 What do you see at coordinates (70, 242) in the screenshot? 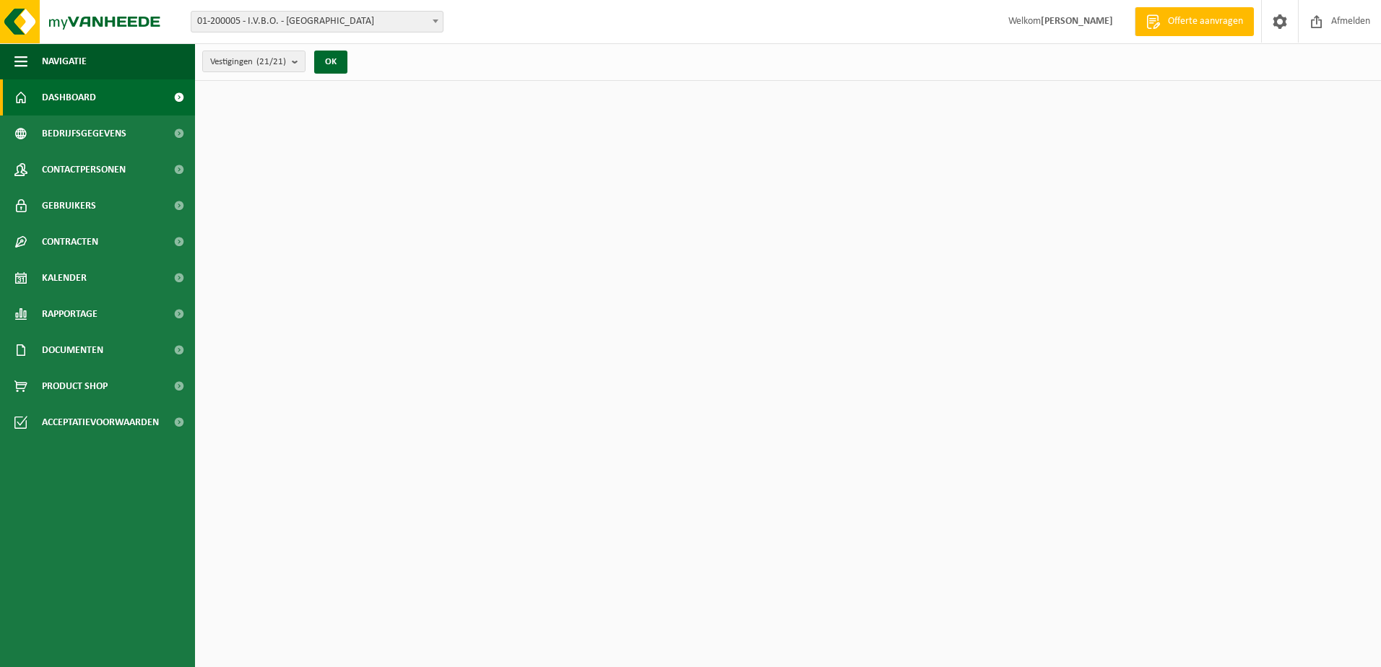
I see `span: Contracten` at bounding box center [70, 242].